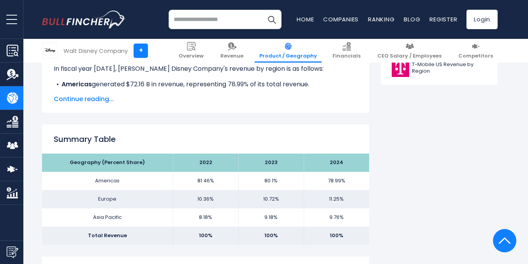 Image resolution: width=528 pixels, height=264 pixels. Describe the element at coordinates (191, 51) in the screenshot. I see `a: Overview` at that location.